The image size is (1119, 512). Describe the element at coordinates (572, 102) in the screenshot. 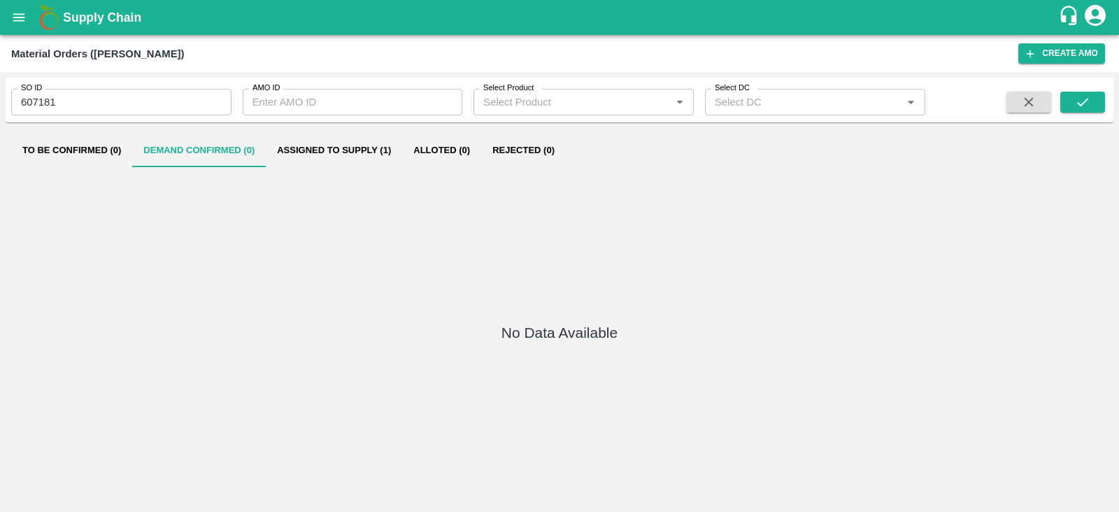

I see `input: Select Product` at that location.